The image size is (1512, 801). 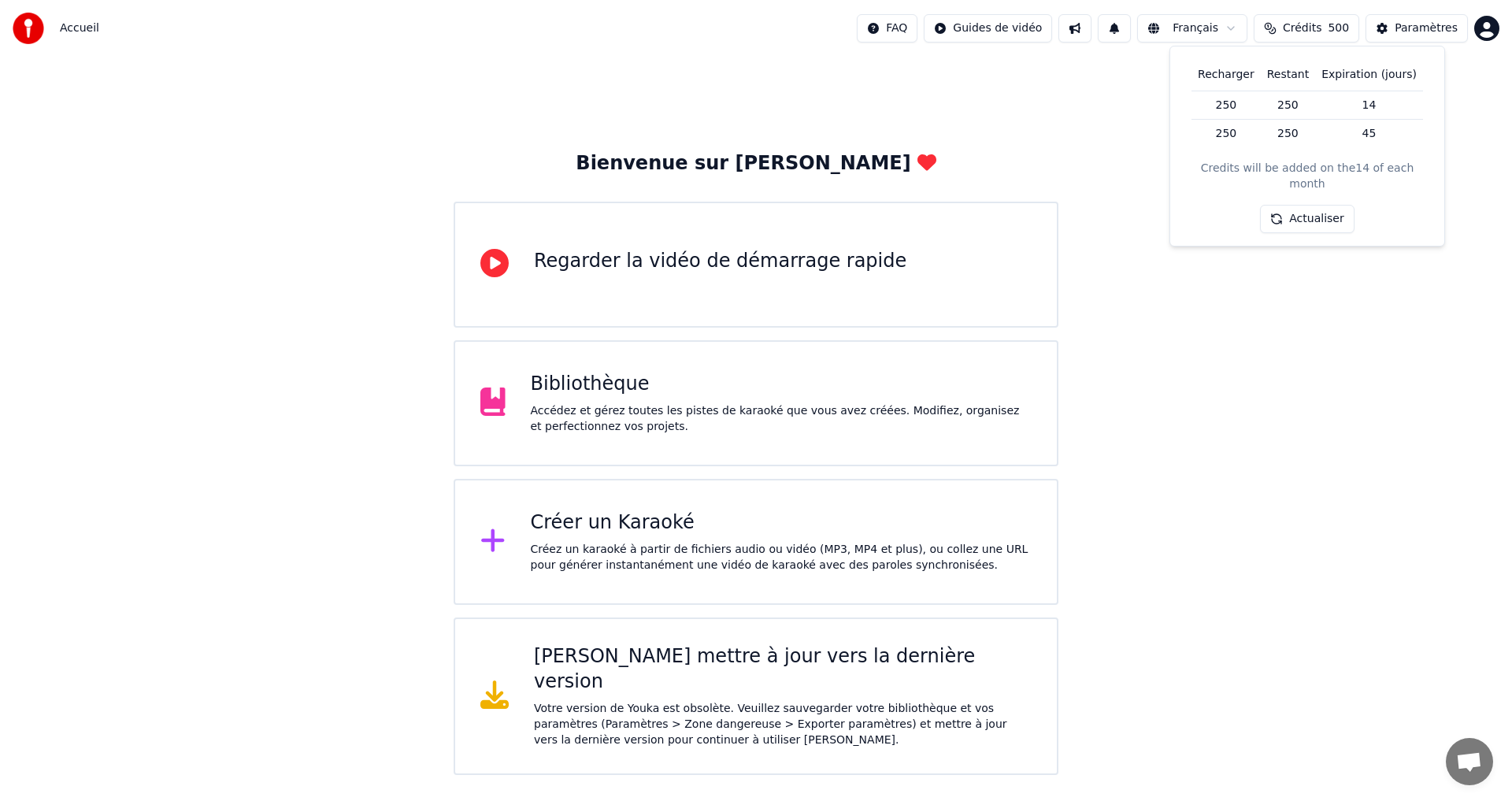 I want to click on th: Recharger, so click(x=1226, y=75).